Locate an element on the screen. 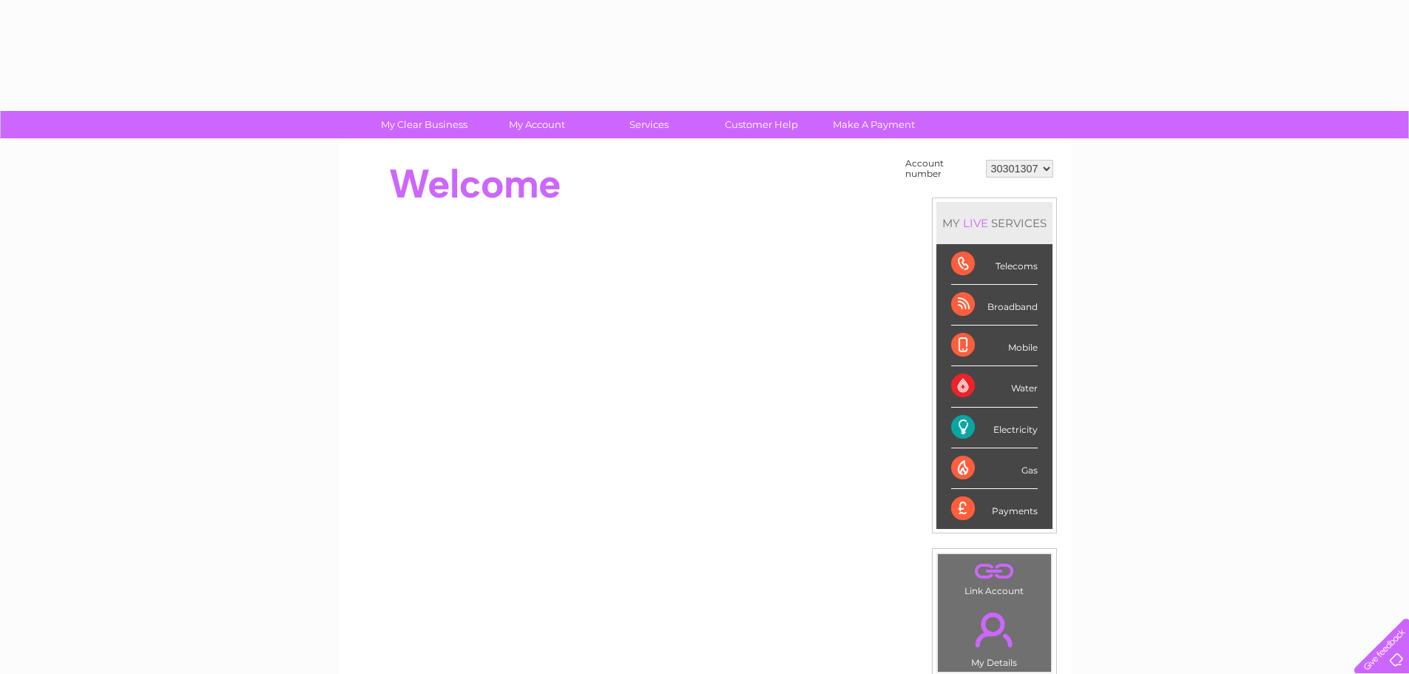 This screenshot has height=674, width=1409. div: Payments is located at coordinates (994, 509).